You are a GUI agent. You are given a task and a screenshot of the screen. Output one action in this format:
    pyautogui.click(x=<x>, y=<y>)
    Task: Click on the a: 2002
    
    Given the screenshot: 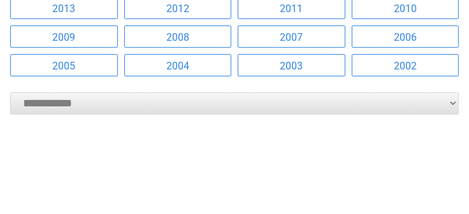 What is the action you would take?
    pyautogui.click(x=405, y=65)
    